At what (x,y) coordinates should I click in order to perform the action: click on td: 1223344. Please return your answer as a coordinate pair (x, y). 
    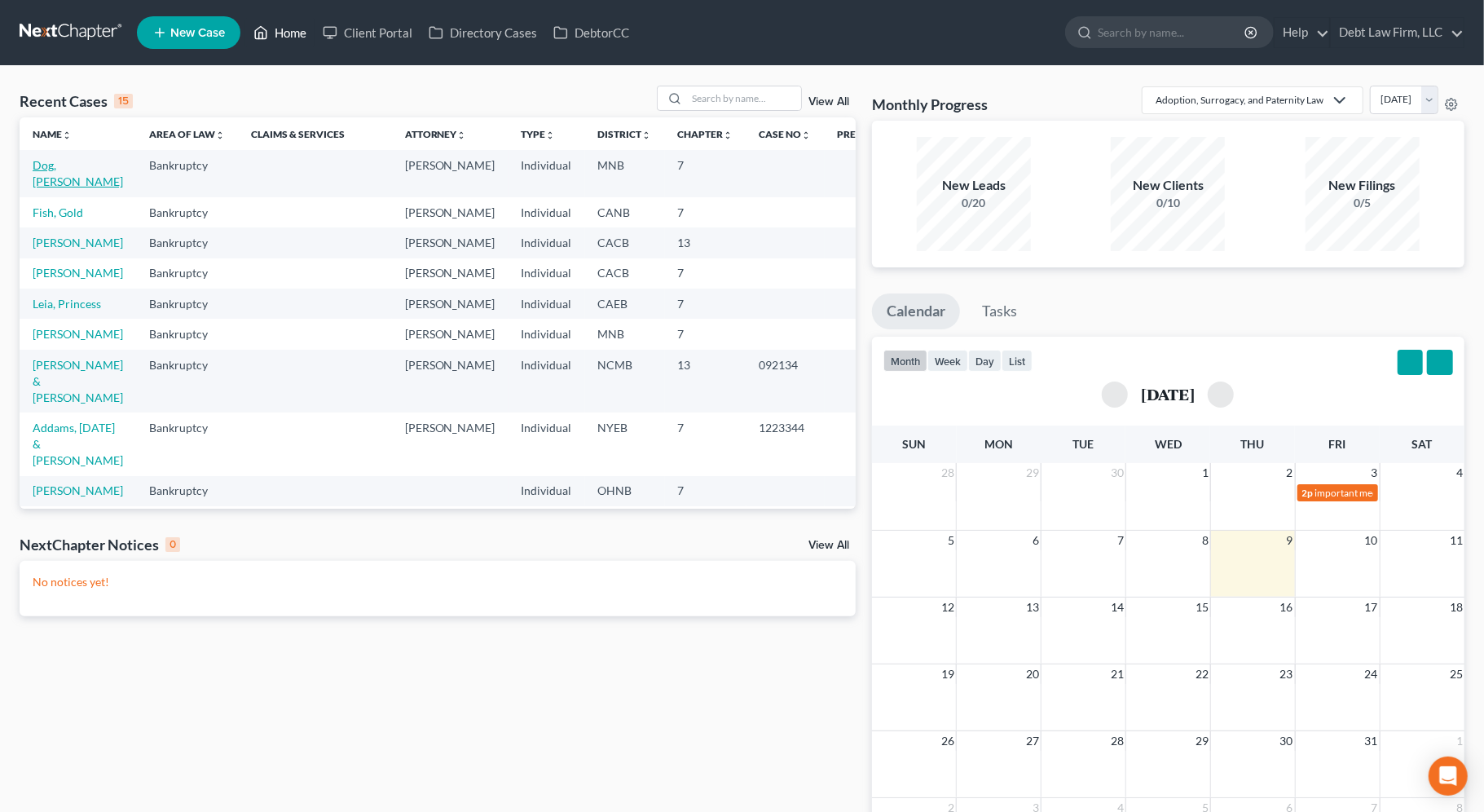
    Looking at the image, I should click on (786, 443).